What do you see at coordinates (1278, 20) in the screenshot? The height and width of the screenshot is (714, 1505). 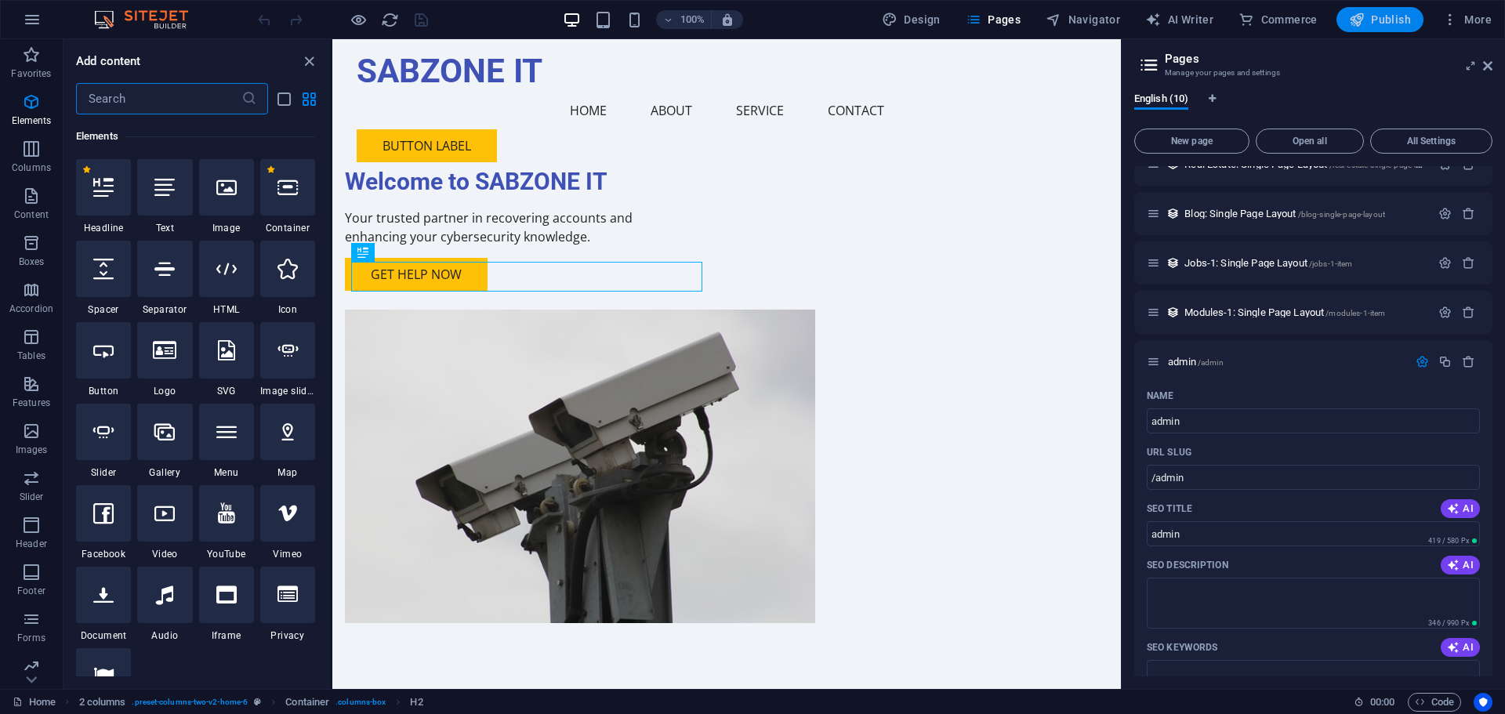 I see `span: Commerce` at bounding box center [1278, 20].